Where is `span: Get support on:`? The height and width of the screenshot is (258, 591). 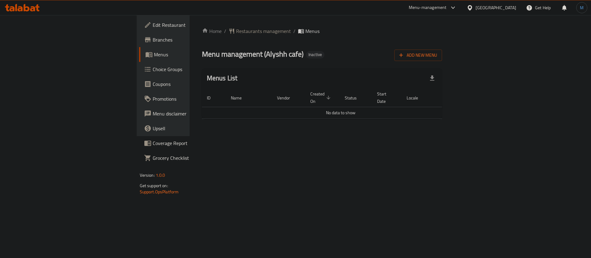
span: Get support on: is located at coordinates (154, 186).